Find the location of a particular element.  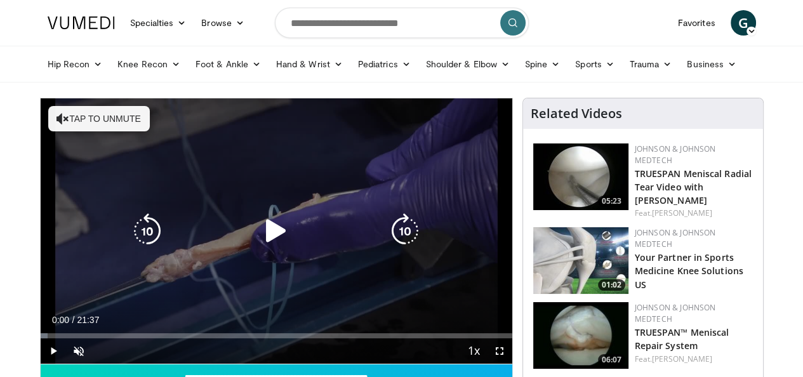

span: 0:00 is located at coordinates (60, 320).